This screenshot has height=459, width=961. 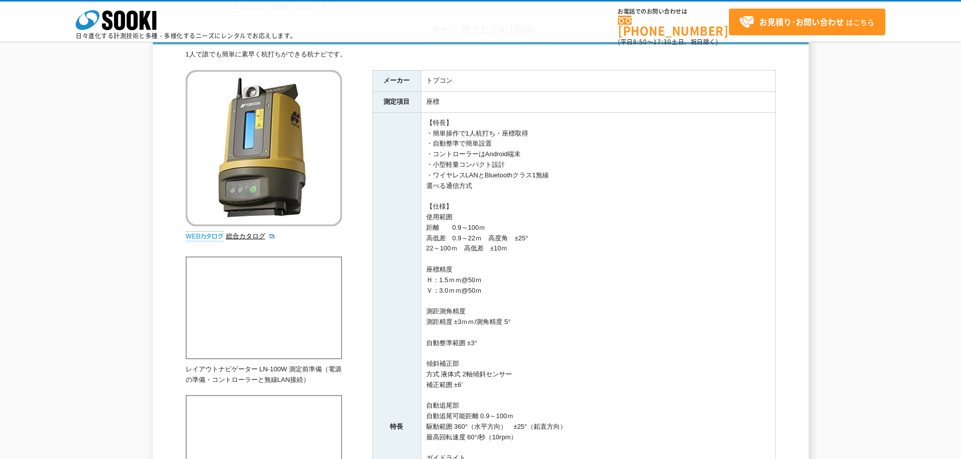 I want to click on span: お電話でのお問い合わせは, so click(x=673, y=12).